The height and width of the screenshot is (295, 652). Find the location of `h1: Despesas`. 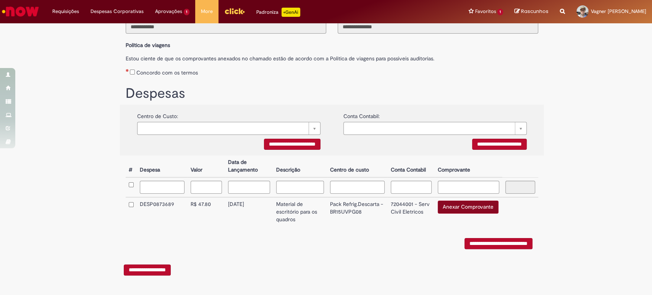

h1: Despesas is located at coordinates (332, 94).